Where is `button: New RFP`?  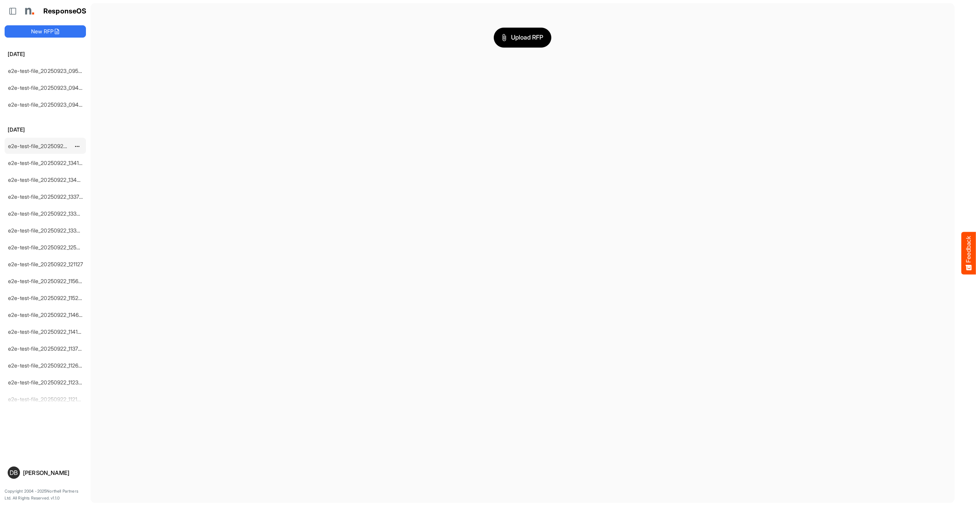
button: New RFP is located at coordinates (45, 31).